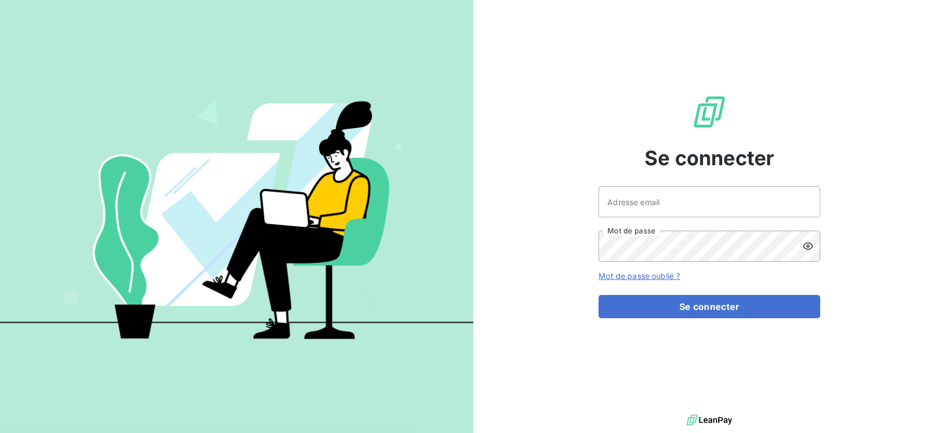 Image resolution: width=946 pixels, height=433 pixels. What do you see at coordinates (709, 202) in the screenshot?
I see `input: placeholder` at bounding box center [709, 202].